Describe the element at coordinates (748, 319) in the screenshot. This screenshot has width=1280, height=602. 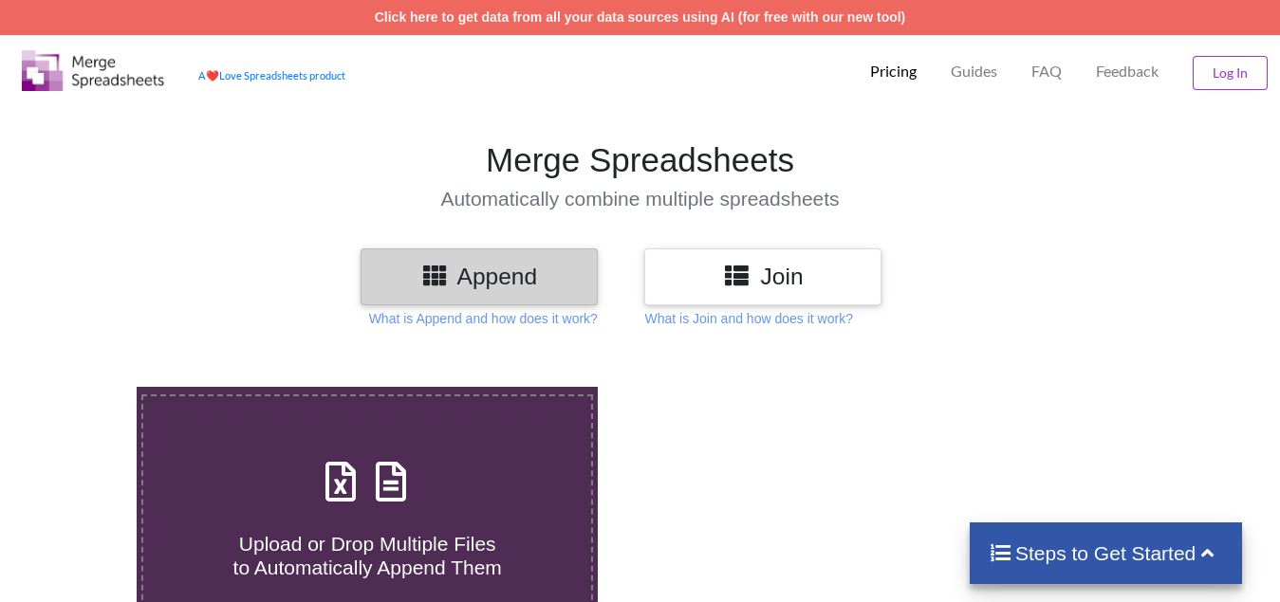
I see `p: What is Join and how does it work?` at that location.